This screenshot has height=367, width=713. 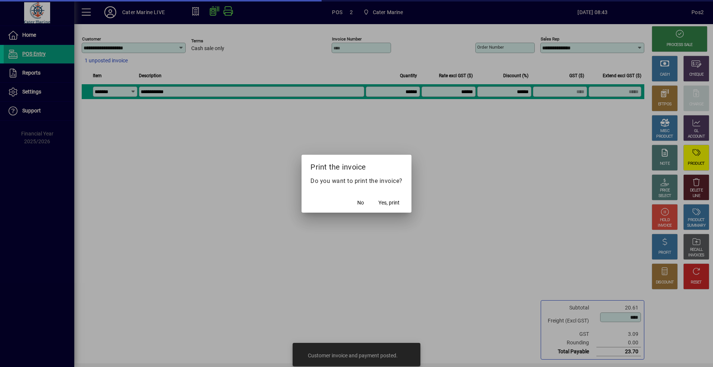 I want to click on p: Do you want to print the invoice?, so click(x=357, y=181).